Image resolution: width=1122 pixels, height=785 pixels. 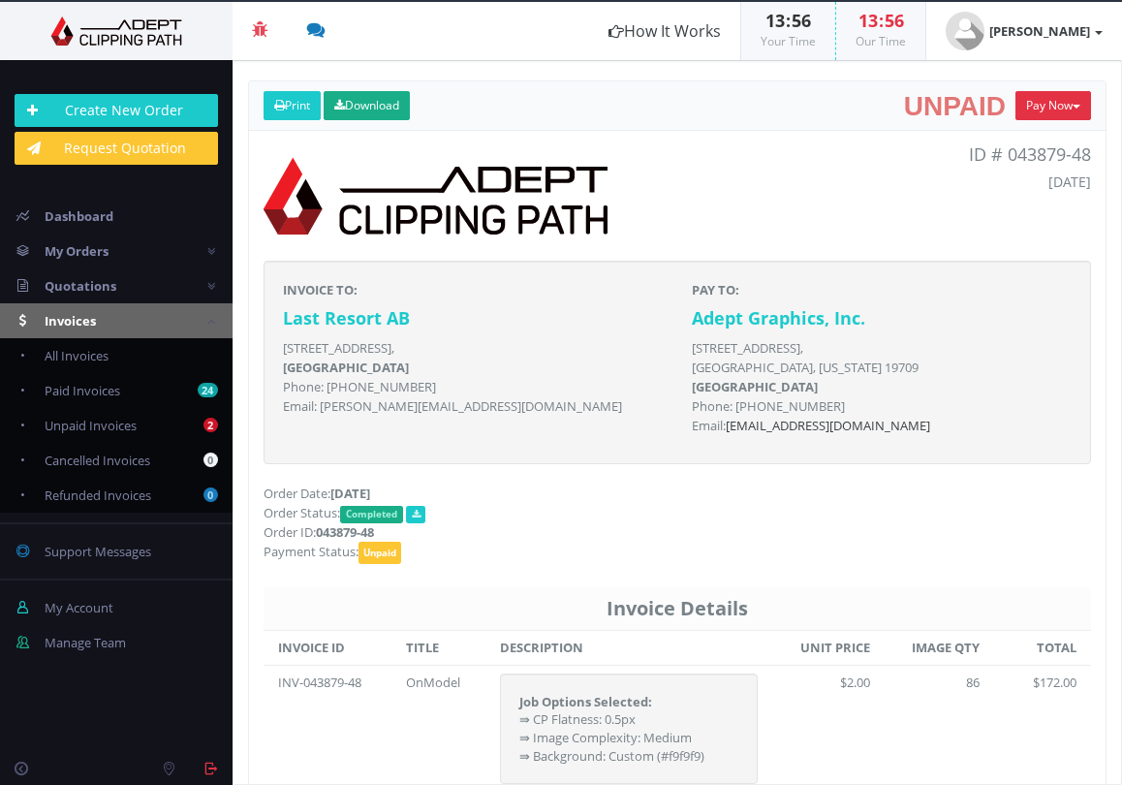 I want to click on p: ID # 043879-48, so click(x=892, y=155).